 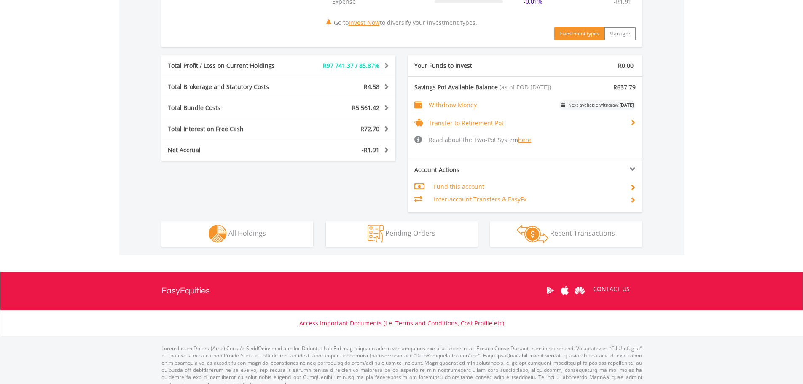 I want to click on div: Total Profit / Loss on Current Holdings, so click(x=230, y=66).